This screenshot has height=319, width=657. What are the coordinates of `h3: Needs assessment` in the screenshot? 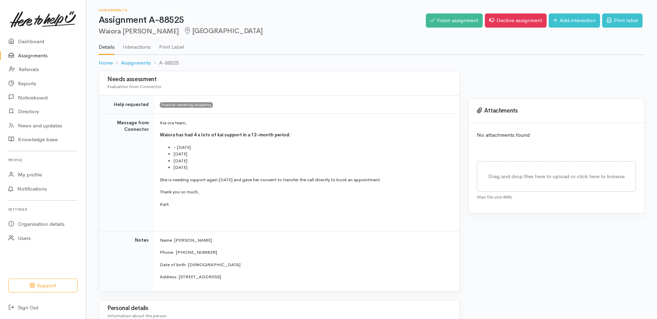 It's located at (279, 79).